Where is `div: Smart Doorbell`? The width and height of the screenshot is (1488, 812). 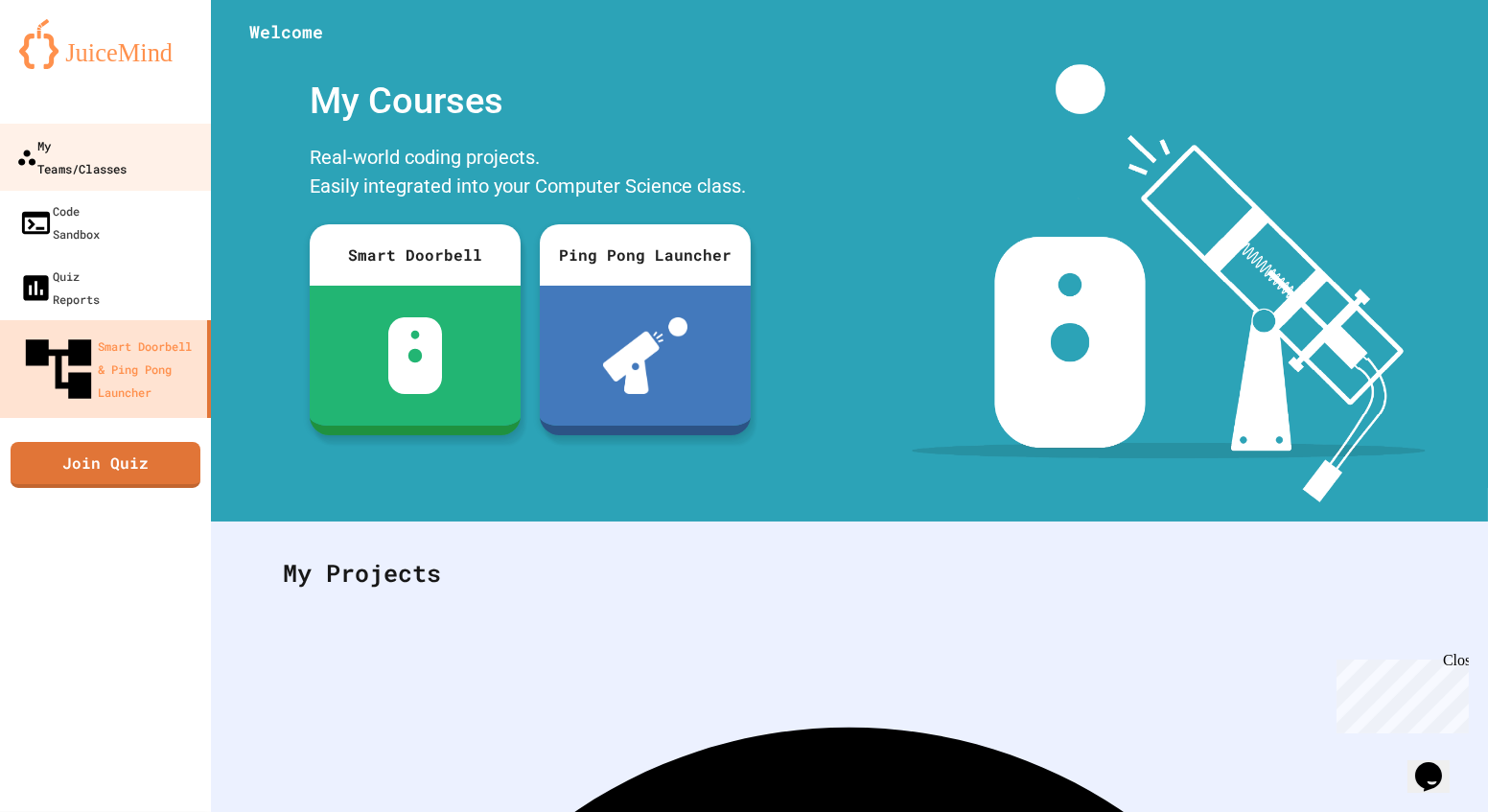 div: Smart Doorbell is located at coordinates (415, 255).